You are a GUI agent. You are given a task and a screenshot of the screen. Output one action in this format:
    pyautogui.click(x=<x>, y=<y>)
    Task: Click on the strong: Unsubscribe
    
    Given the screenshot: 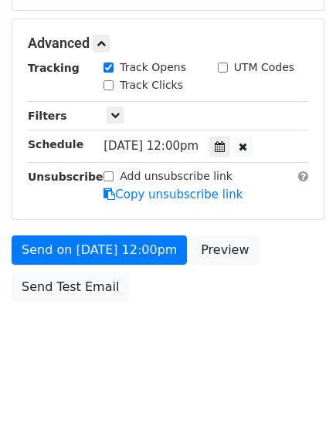 What is the action you would take?
    pyautogui.click(x=66, y=177)
    